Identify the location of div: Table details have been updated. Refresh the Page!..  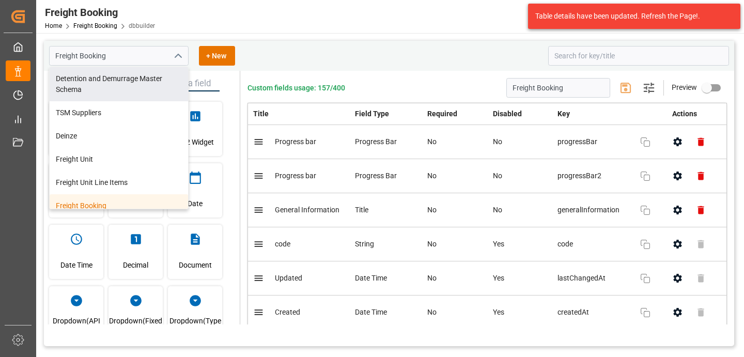
(630, 16).